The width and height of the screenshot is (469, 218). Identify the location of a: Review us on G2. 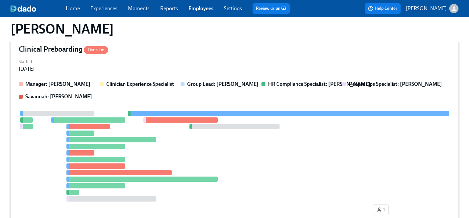
(271, 9).